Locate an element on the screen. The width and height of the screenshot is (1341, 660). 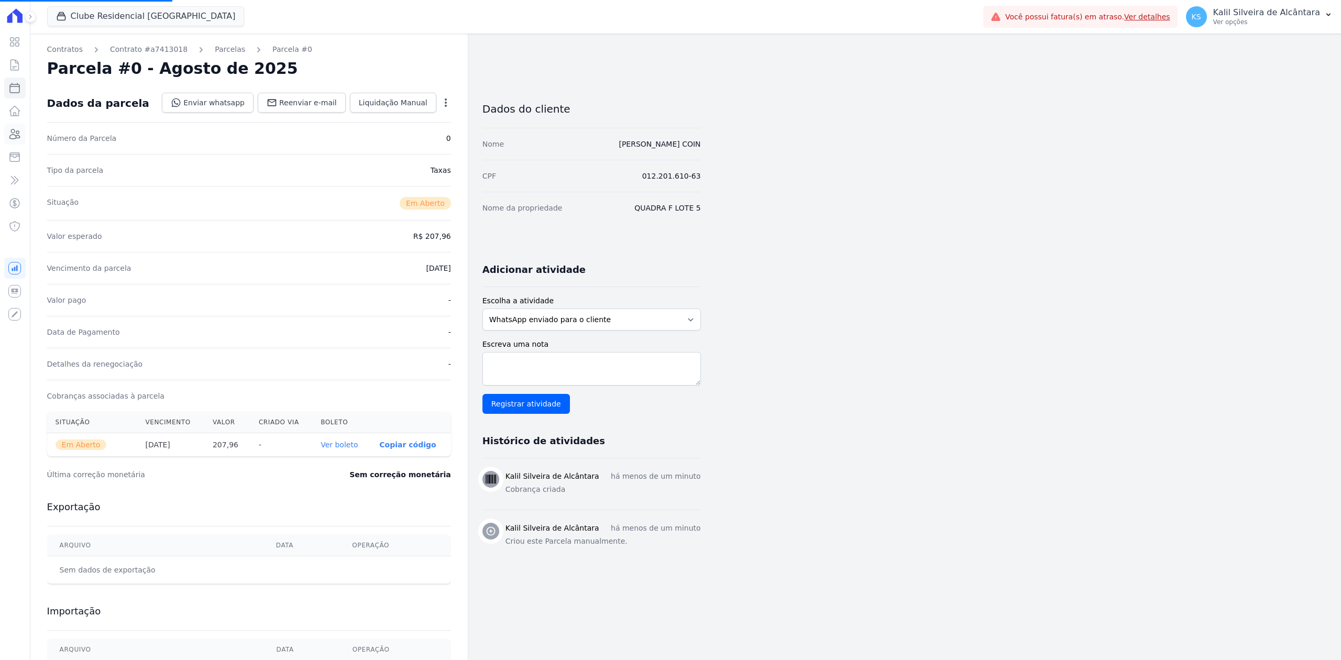
a: Liquidação Manual is located at coordinates (393, 103).